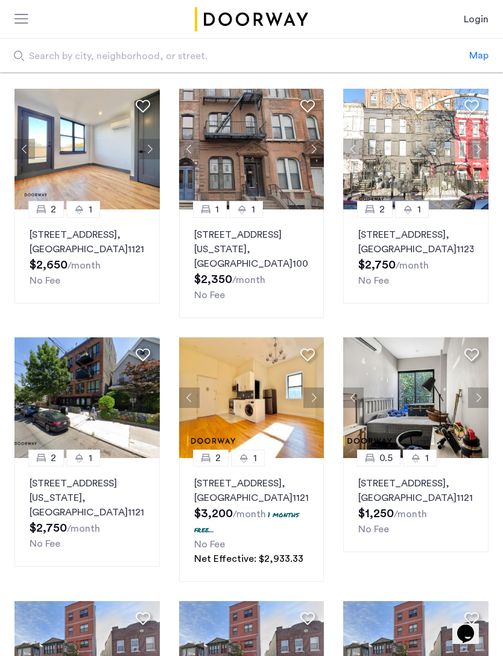 This screenshot has height=656, width=503. I want to click on img: logo, so click(252, 19).